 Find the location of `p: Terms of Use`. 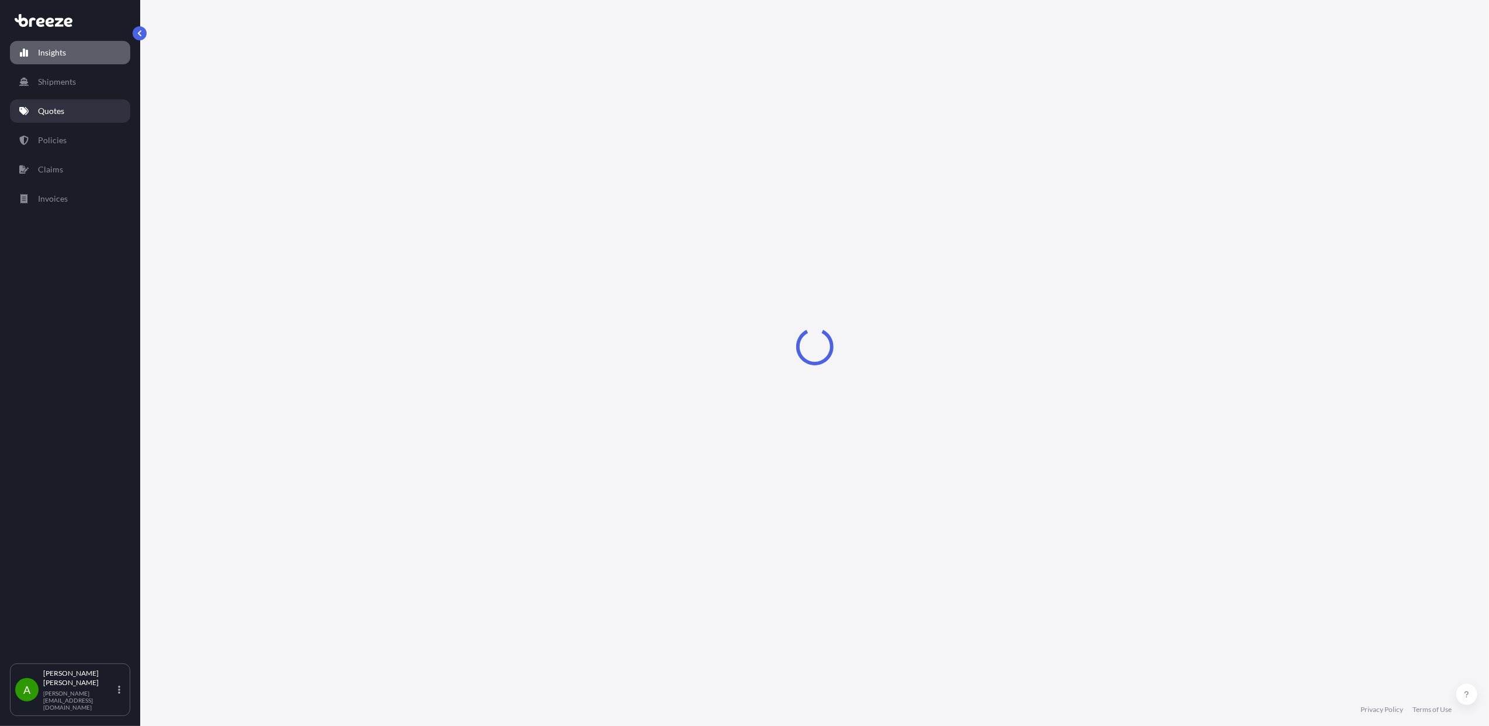

p: Terms of Use is located at coordinates (1432, 709).